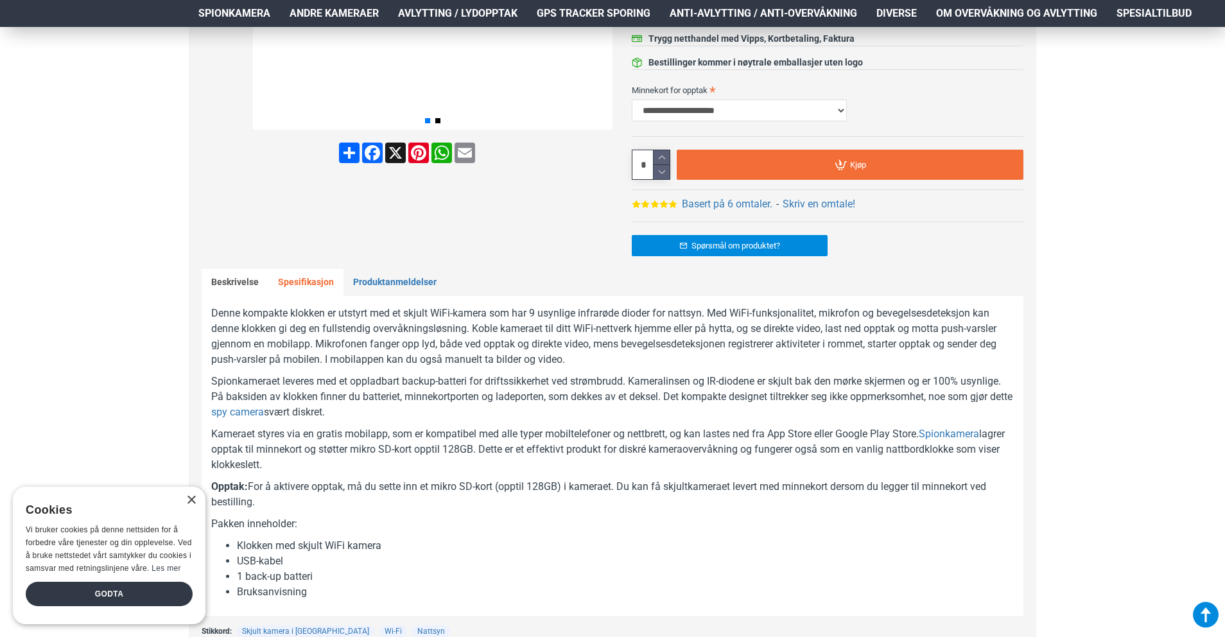 The height and width of the screenshot is (637, 1225). Describe the element at coordinates (625, 561) in the screenshot. I see `li: USB-kabel` at that location.